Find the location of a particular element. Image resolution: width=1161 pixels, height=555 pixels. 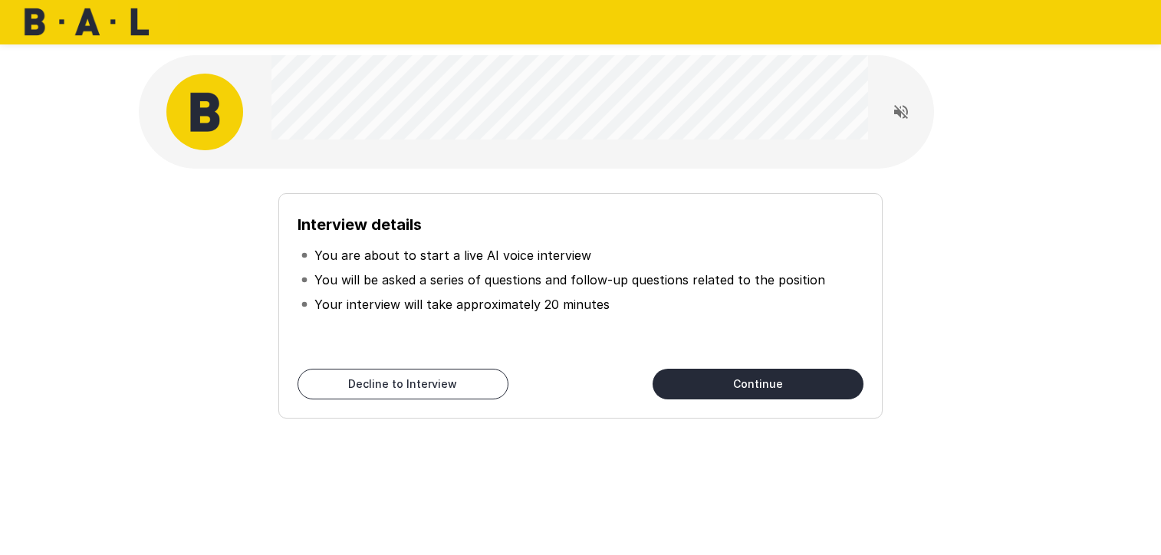

p: You are about to start a live AI voice interview is located at coordinates (452, 255).